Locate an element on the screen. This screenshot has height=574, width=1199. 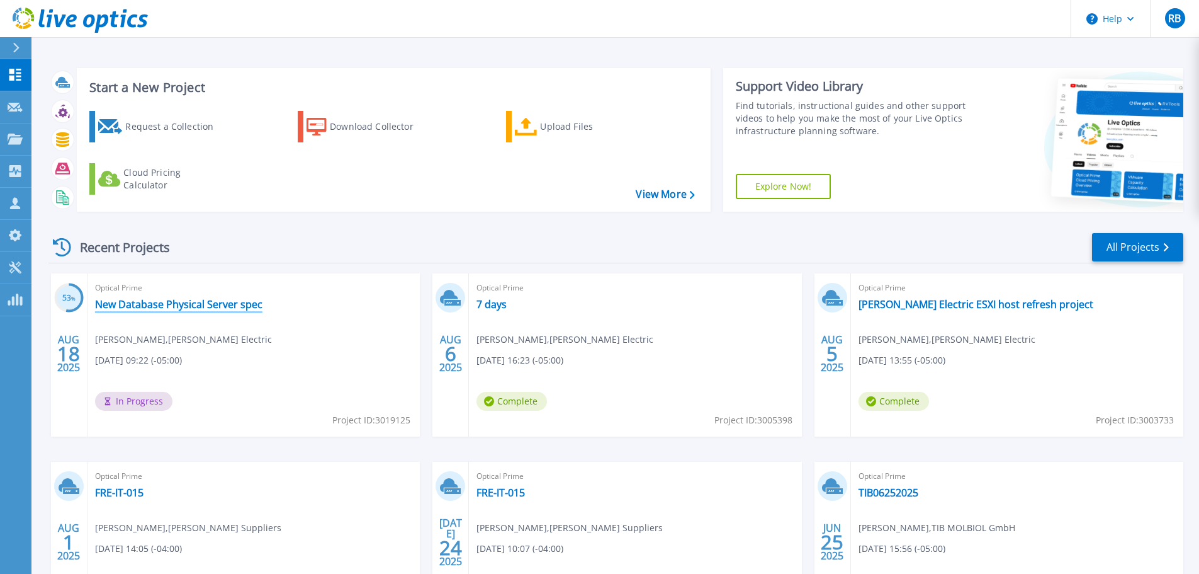
span: Project ID: 3005398 is located at coordinates (754, 420).